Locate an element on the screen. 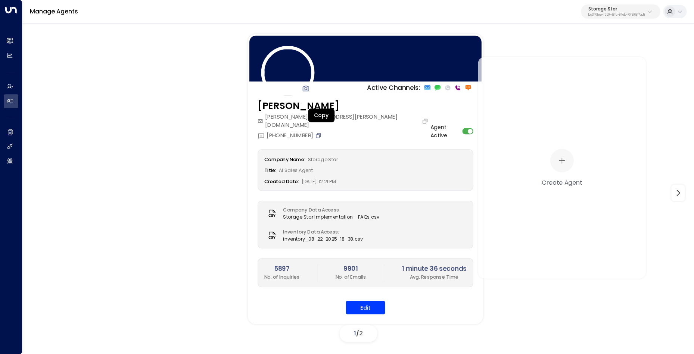 The image size is (694, 354). button: Edit is located at coordinates (365, 308).